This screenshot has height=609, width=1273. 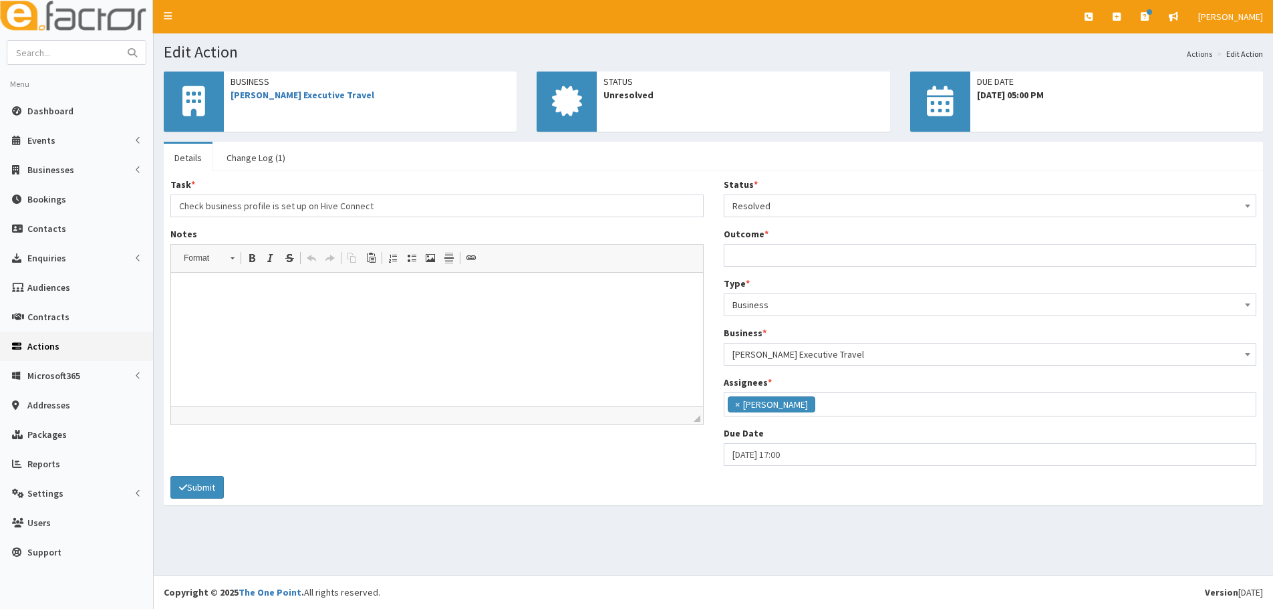 What do you see at coordinates (713, 52) in the screenshot?
I see `h1: Edit Action` at bounding box center [713, 52].